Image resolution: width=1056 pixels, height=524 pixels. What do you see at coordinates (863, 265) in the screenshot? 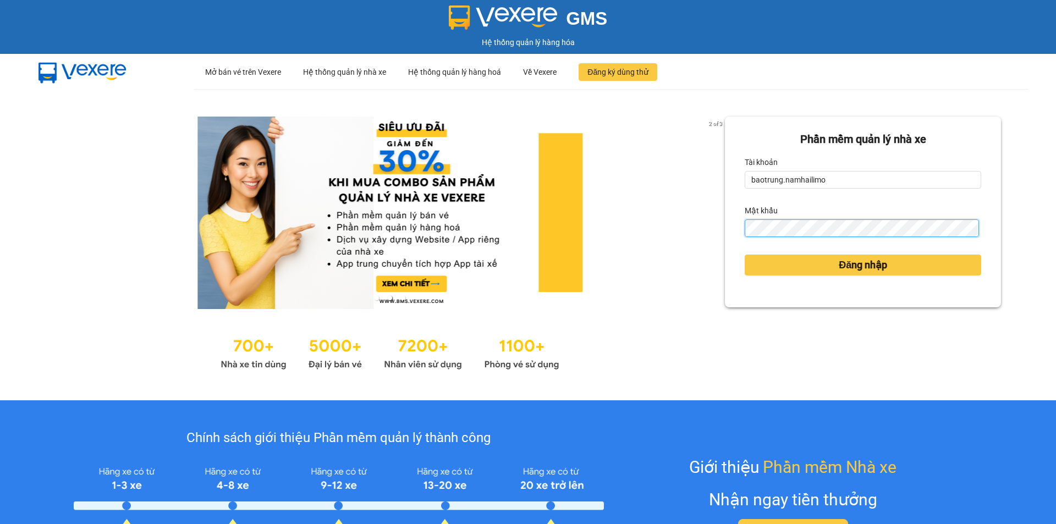
I see `span: Đăng nhập` at bounding box center [863, 265].